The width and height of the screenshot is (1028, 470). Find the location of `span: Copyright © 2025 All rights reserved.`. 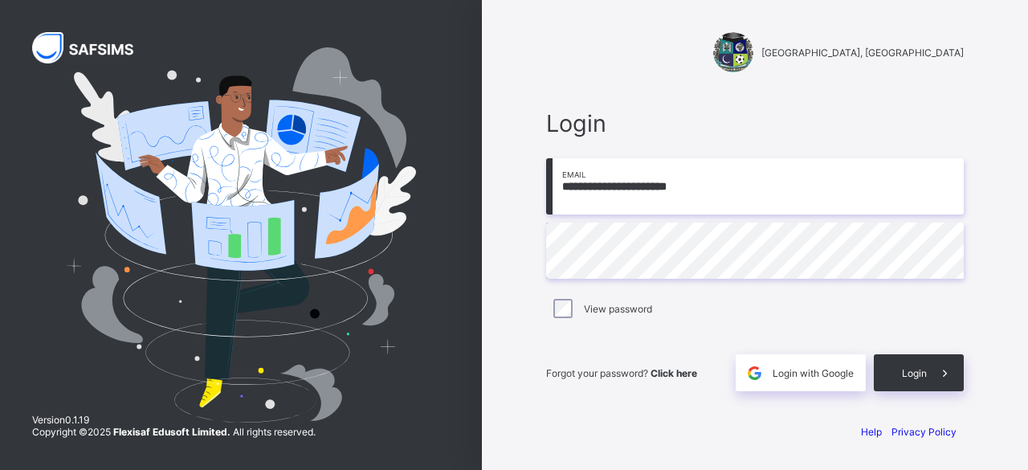

span: Copyright © 2025 All rights reserved. is located at coordinates (173, 431).